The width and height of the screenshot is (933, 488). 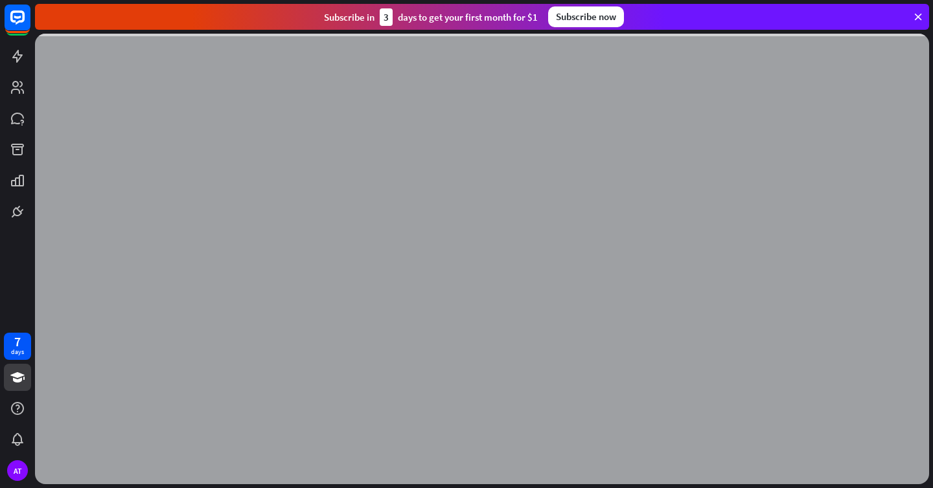 What do you see at coordinates (585, 17) in the screenshot?
I see `div: Subscribe now` at bounding box center [585, 17].